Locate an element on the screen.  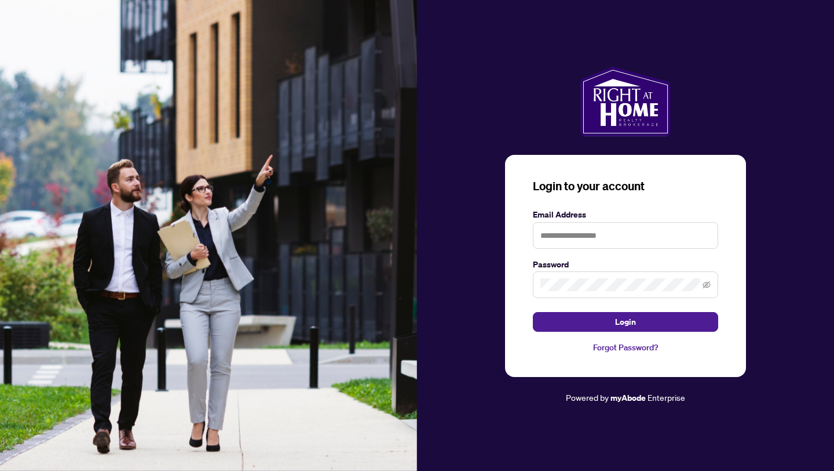
img: ma-logo is located at coordinates (625, 101).